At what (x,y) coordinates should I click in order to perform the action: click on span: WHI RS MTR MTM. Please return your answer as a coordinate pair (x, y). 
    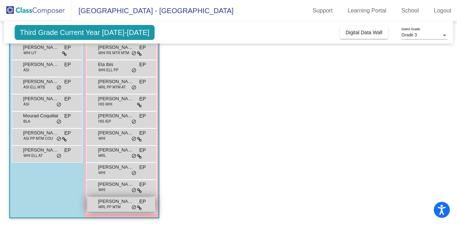
    Looking at the image, I should click on (114, 53).